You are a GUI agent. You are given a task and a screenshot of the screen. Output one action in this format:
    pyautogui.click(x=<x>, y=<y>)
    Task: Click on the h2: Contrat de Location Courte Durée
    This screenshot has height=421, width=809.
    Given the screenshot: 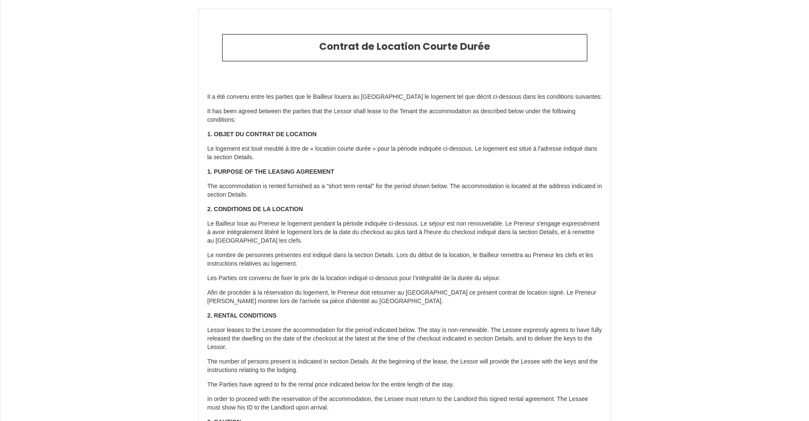 What is the action you would take?
    pyautogui.click(x=405, y=47)
    